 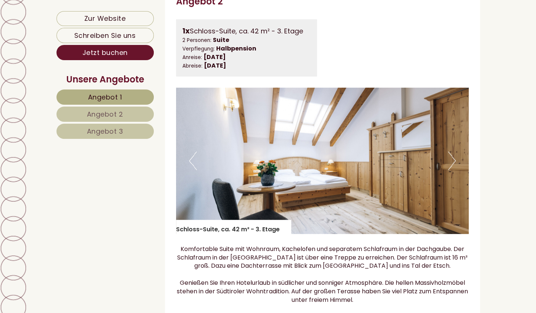 I want to click on img: image, so click(x=322, y=161).